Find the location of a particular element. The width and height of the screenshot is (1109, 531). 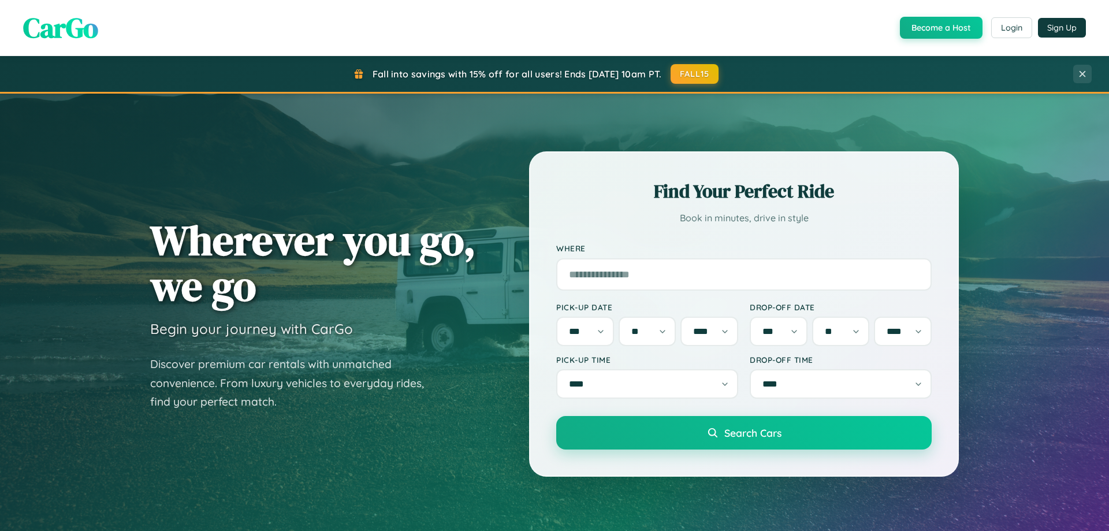

label: Pick-up Time is located at coordinates (647, 359).